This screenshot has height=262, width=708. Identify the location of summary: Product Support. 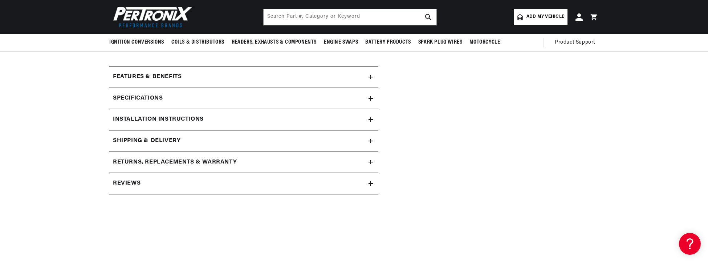
(577, 43).